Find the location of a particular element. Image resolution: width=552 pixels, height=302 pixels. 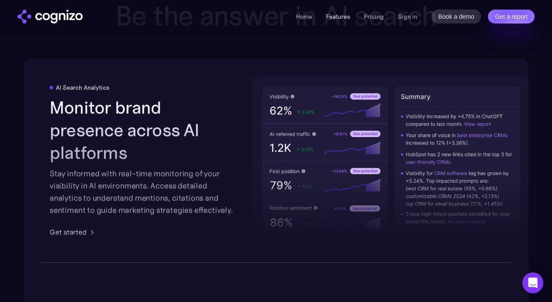

a: Sign in is located at coordinates (407, 17).